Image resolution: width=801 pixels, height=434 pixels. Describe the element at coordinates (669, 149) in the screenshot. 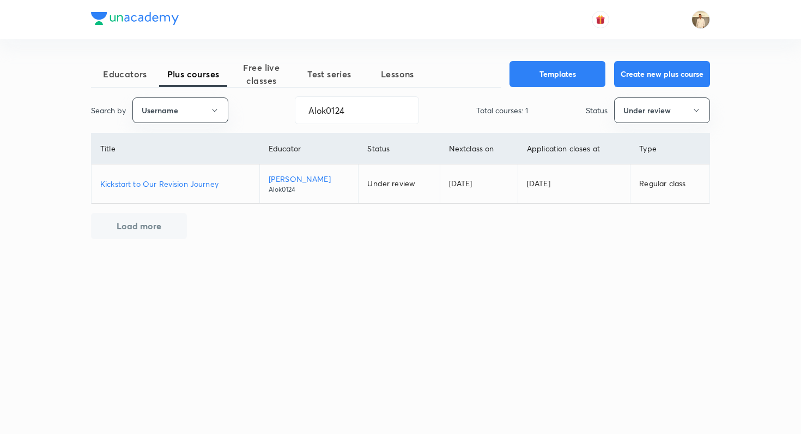

I see `th: Type` at that location.